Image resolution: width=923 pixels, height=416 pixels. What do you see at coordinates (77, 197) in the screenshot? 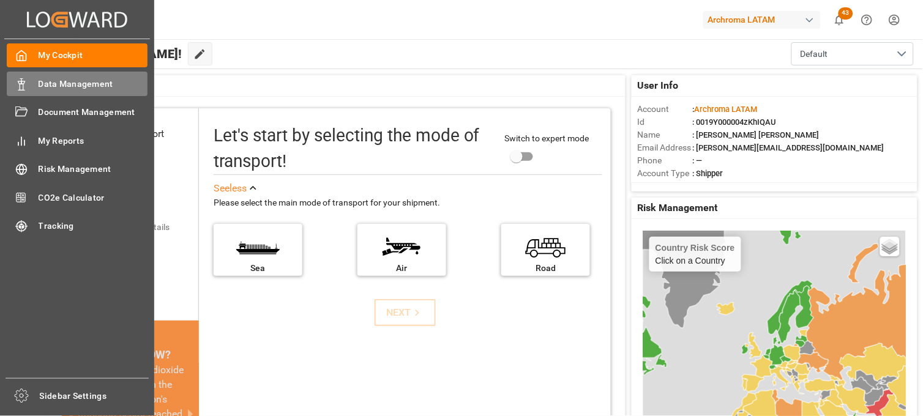
I see `a: CO2e Calculator` at bounding box center [77, 197].